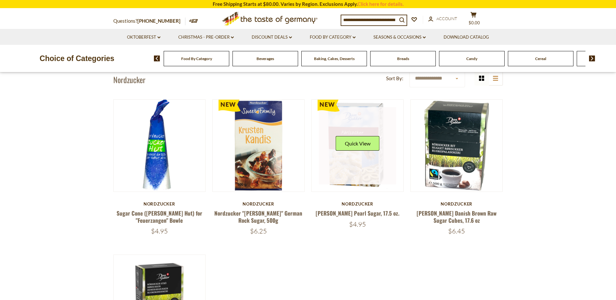 The width and height of the screenshot is (616, 300). Describe the element at coordinates (395, 78) in the screenshot. I see `label: Sort By:` at that location.